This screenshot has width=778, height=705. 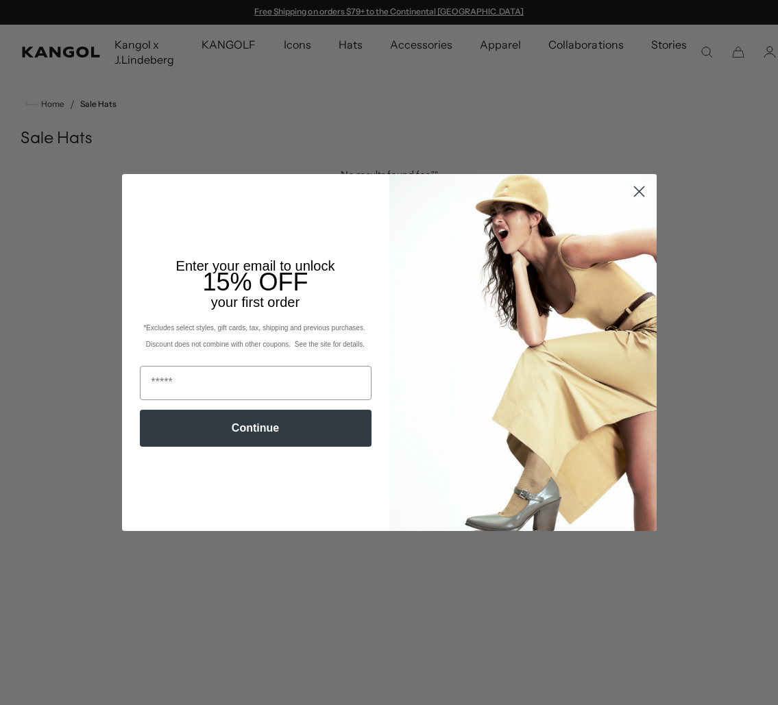 I want to click on span: your first order, so click(x=255, y=302).